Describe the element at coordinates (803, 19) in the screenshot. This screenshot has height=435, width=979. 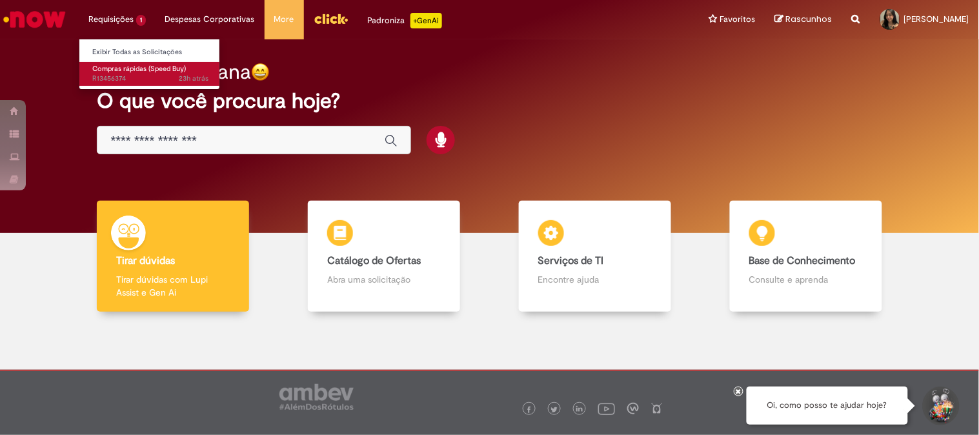
I see `a: Rascunhos` at that location.